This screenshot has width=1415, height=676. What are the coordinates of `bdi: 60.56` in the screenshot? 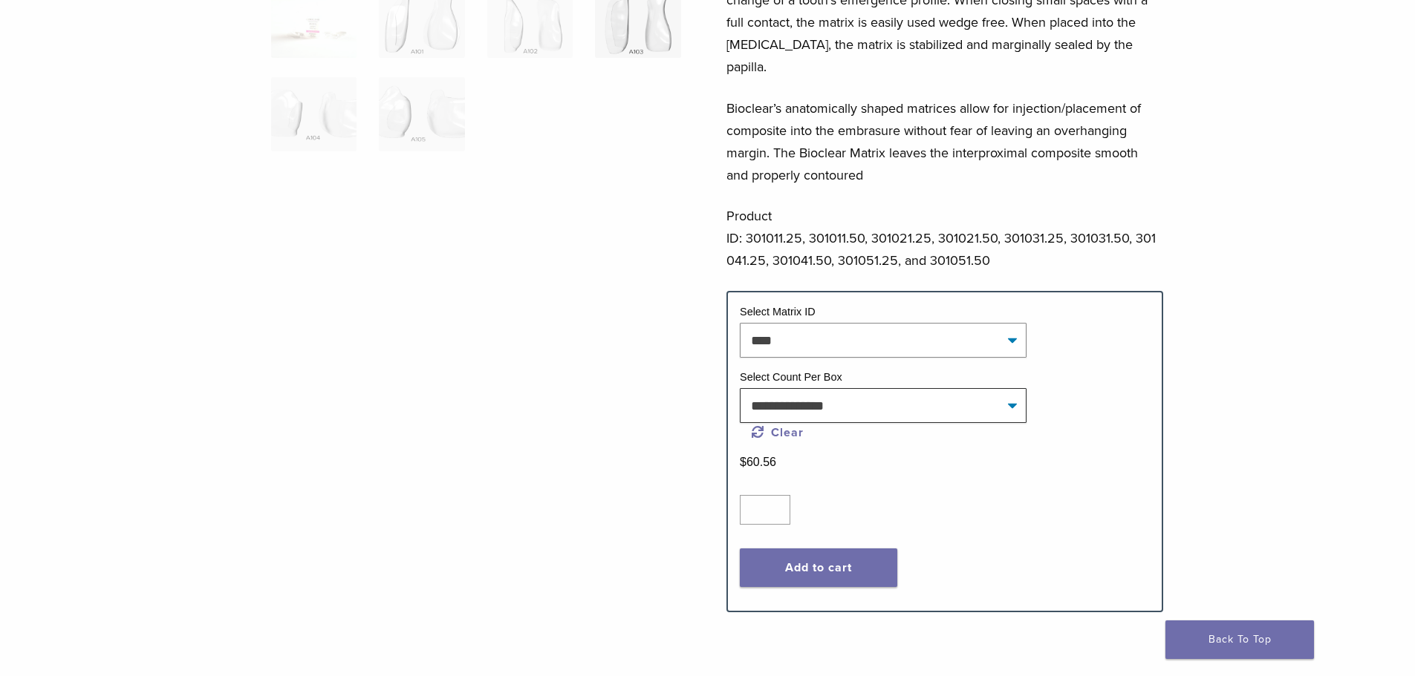 It's located at (757, 462).